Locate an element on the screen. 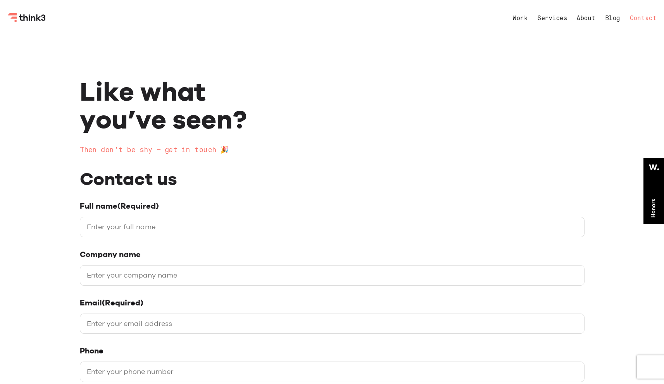 Image resolution: width=664 pixels, height=384 pixels. label: Email is located at coordinates (332, 303).